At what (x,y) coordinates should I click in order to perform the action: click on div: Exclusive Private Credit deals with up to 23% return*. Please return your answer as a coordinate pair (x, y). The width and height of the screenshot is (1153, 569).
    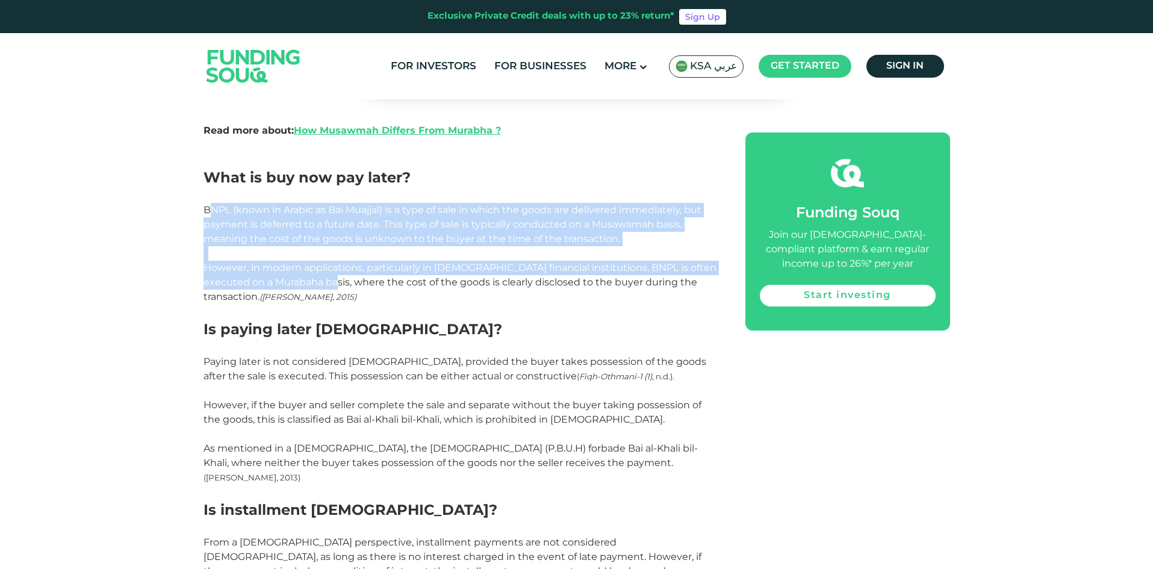
    Looking at the image, I should click on (551, 16).